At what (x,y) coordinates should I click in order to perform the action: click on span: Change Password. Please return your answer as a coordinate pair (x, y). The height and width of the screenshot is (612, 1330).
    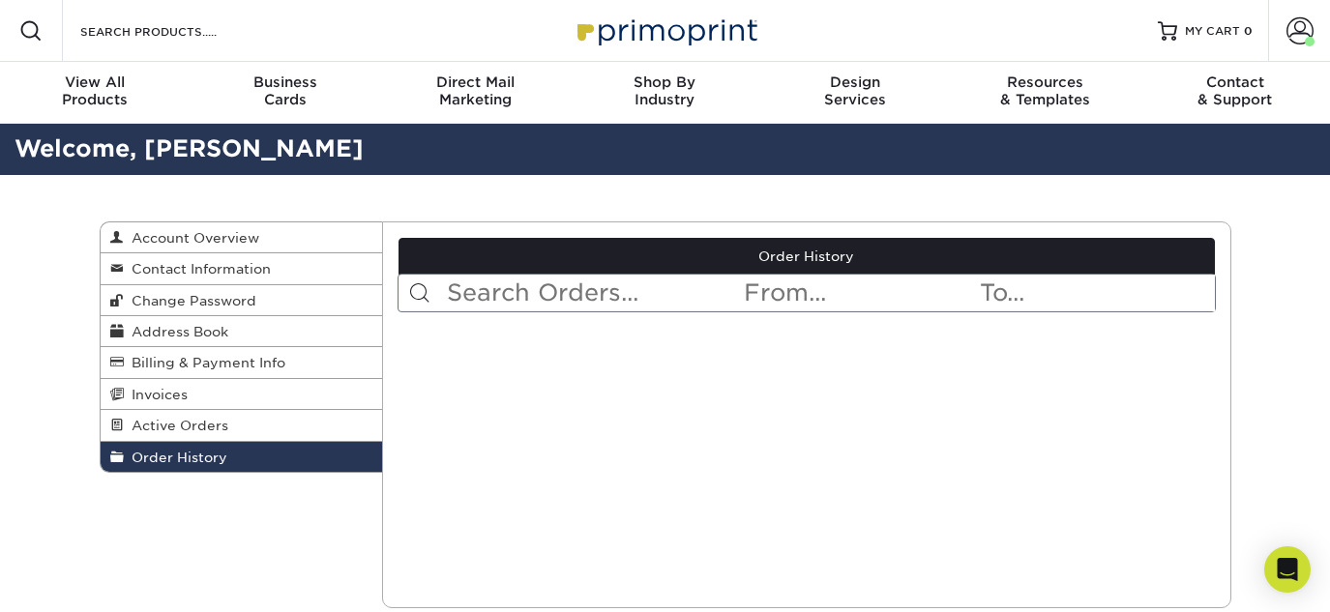
    Looking at the image, I should click on (190, 301).